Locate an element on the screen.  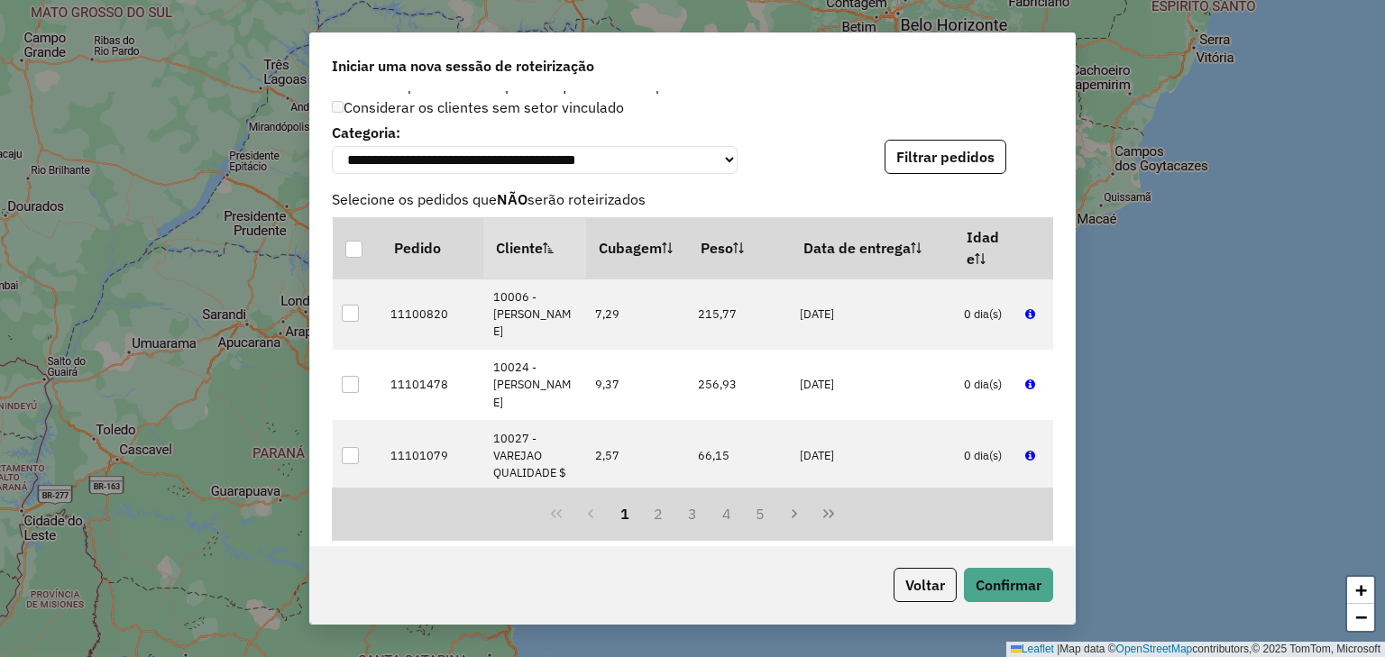
button: 1 is located at coordinates (625, 514).